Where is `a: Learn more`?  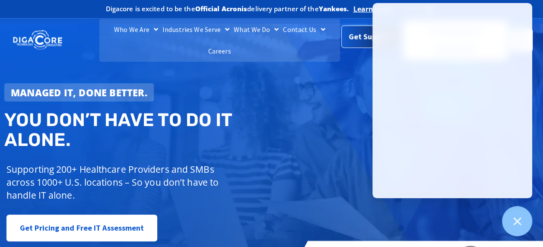 a: Learn more is located at coordinates (372, 9).